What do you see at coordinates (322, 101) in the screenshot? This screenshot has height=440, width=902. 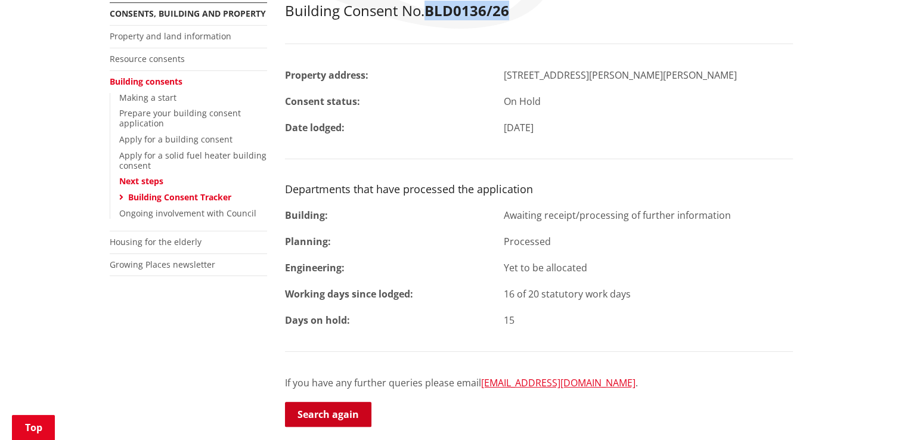 I see `strong: Consent status:` at bounding box center [322, 101].